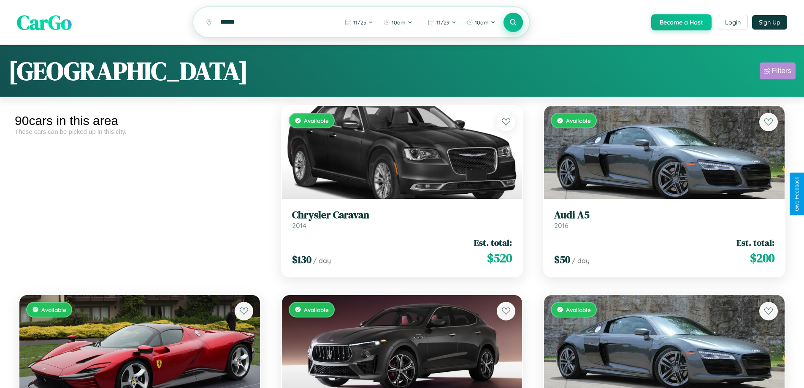 Image resolution: width=804 pixels, height=388 pixels. Describe the element at coordinates (140, 131) in the screenshot. I see `div: These cars can be picked up in this city.` at that location.